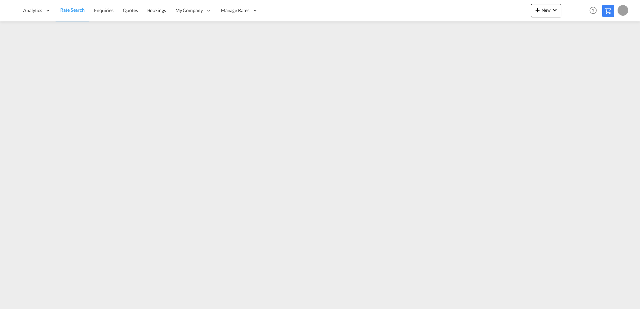 This screenshot has width=640, height=309. I want to click on span: Enquiries, so click(104, 10).